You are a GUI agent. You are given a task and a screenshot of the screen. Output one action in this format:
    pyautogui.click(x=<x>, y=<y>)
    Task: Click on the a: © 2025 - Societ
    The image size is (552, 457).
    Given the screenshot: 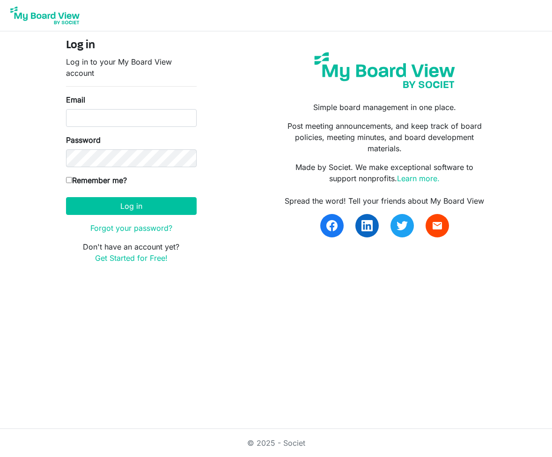 What is the action you would take?
    pyautogui.click(x=276, y=443)
    